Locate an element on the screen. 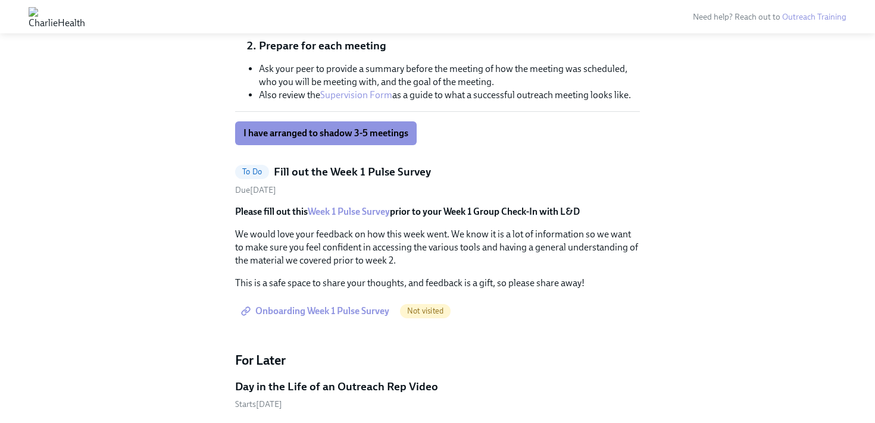 Image resolution: width=875 pixels, height=423 pixels. button: I have arranged to shadow 3-5 meetings is located at coordinates (325, 133).